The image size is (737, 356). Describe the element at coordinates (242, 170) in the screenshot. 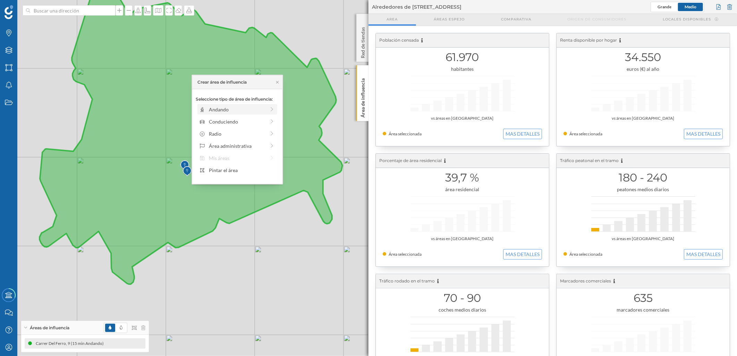

I see `div: Pintar el área` at that location.